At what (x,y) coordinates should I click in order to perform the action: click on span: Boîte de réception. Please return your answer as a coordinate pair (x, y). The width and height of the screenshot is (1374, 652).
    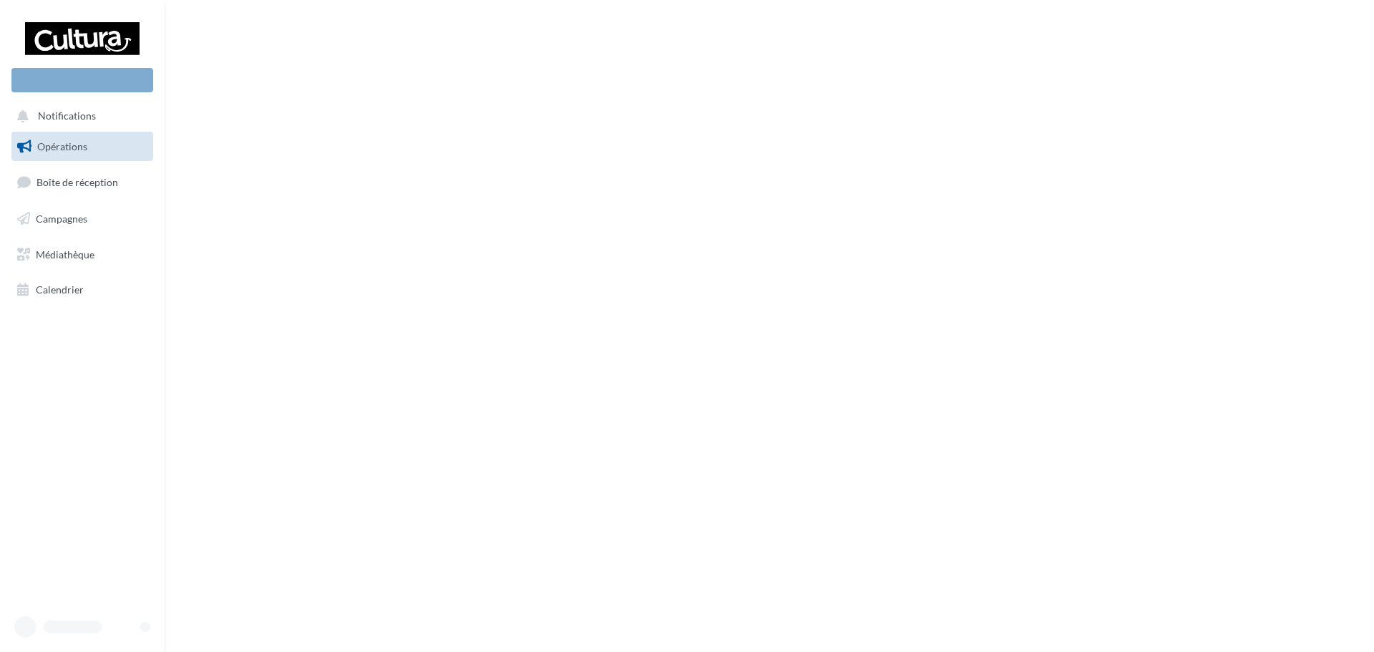
    Looking at the image, I should click on (77, 182).